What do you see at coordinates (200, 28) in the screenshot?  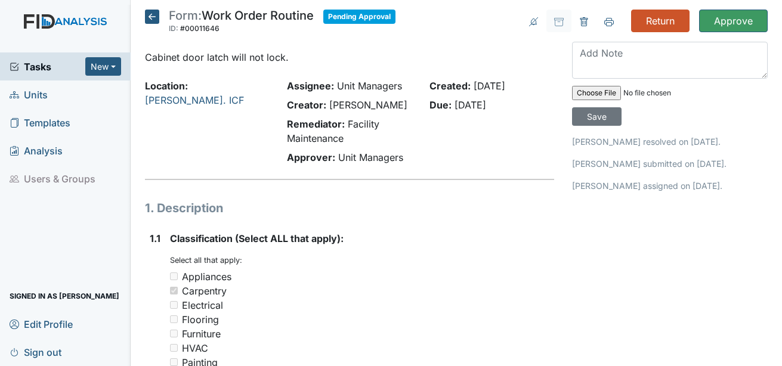 I see `span: #00011646` at bounding box center [200, 28].